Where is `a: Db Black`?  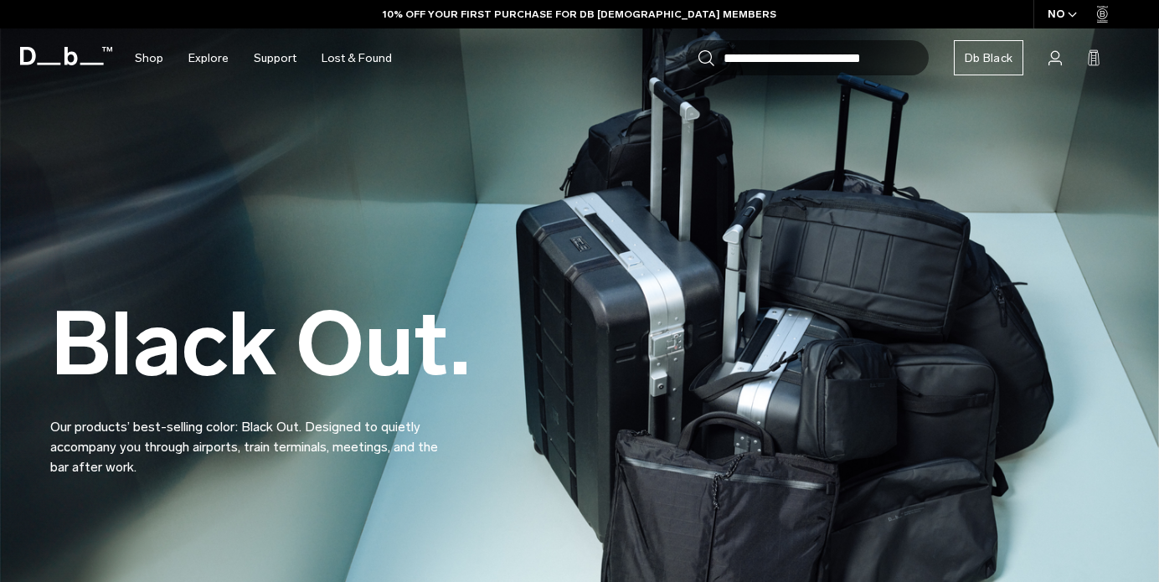 a: Db Black is located at coordinates (988, 58).